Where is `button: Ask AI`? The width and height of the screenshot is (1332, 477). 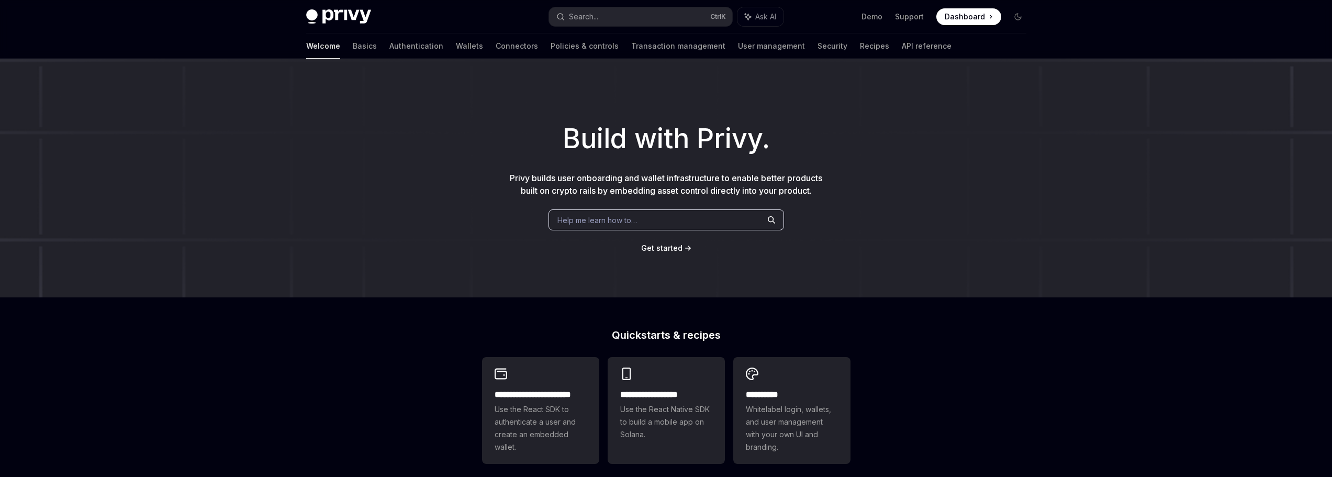
button: Ask AI is located at coordinates (760, 17).